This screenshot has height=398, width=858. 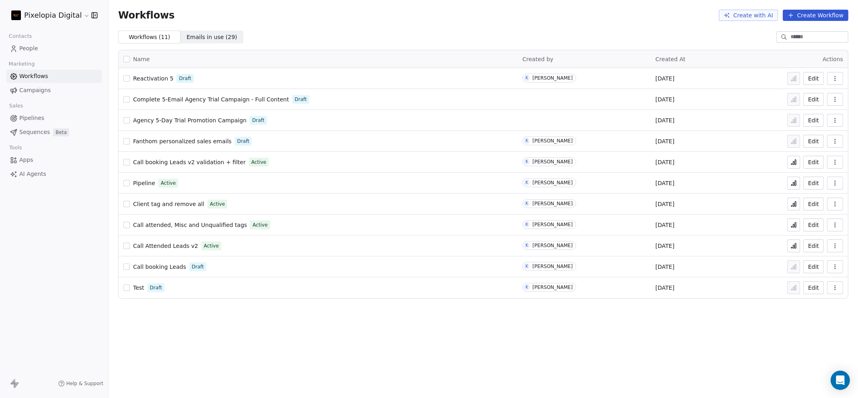 I want to click on span: Test, so click(x=139, y=287).